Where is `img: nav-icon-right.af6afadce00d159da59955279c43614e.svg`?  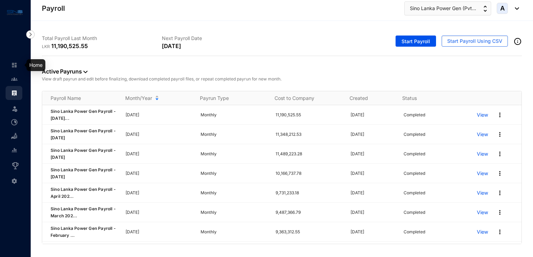
img: nav-icon-right.af6afadce00d159da59955279c43614e.svg is located at coordinates (30, 35).